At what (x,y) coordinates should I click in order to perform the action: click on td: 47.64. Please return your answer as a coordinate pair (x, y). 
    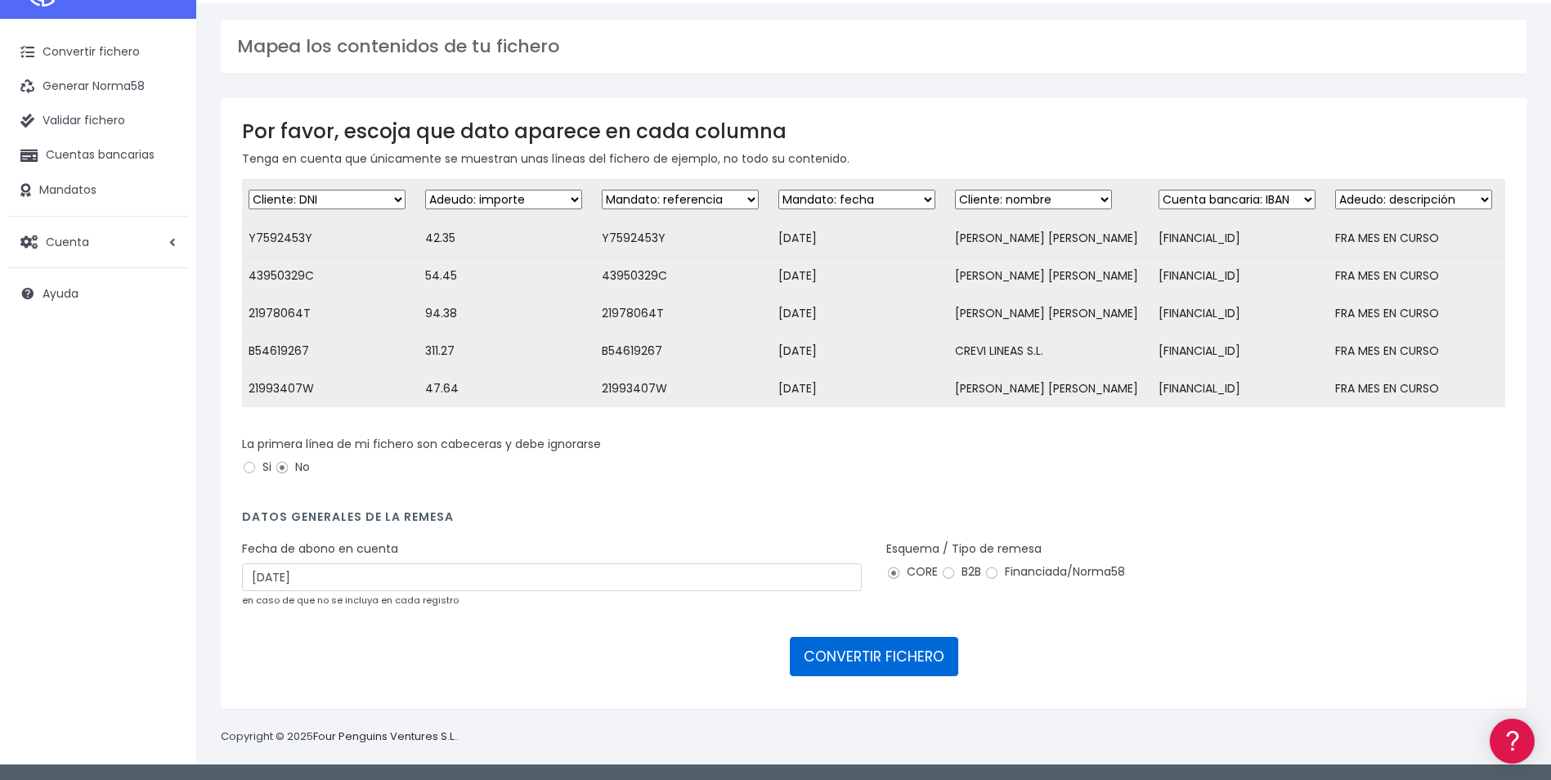
    Looking at the image, I should click on (507, 389).